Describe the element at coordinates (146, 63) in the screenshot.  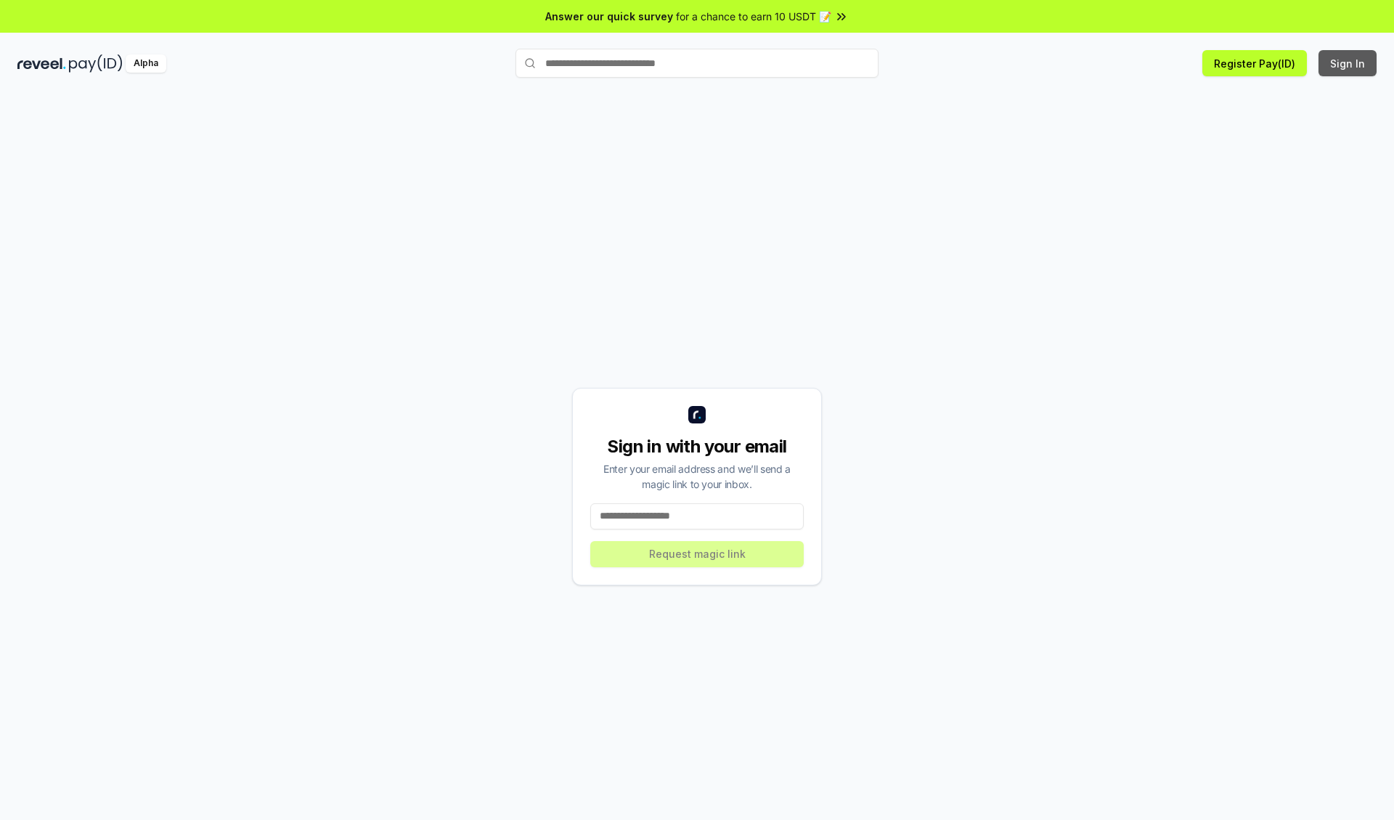
I see `div: Alpha` at that location.